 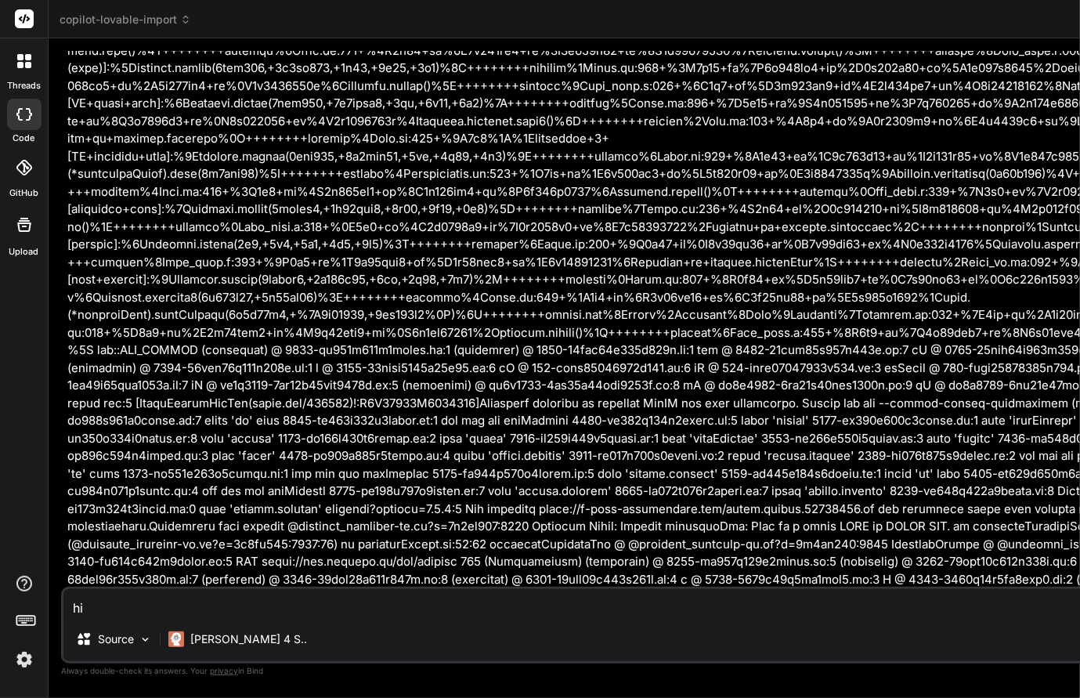 I want to click on span: copilot-lovable-import, so click(x=125, y=20).